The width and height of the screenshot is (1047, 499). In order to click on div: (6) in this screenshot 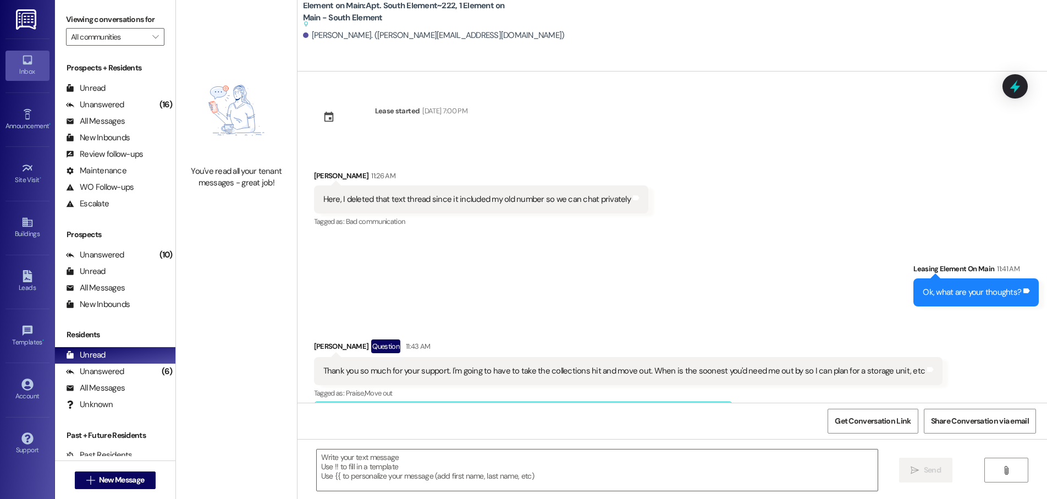, I will do `click(167, 371)`.